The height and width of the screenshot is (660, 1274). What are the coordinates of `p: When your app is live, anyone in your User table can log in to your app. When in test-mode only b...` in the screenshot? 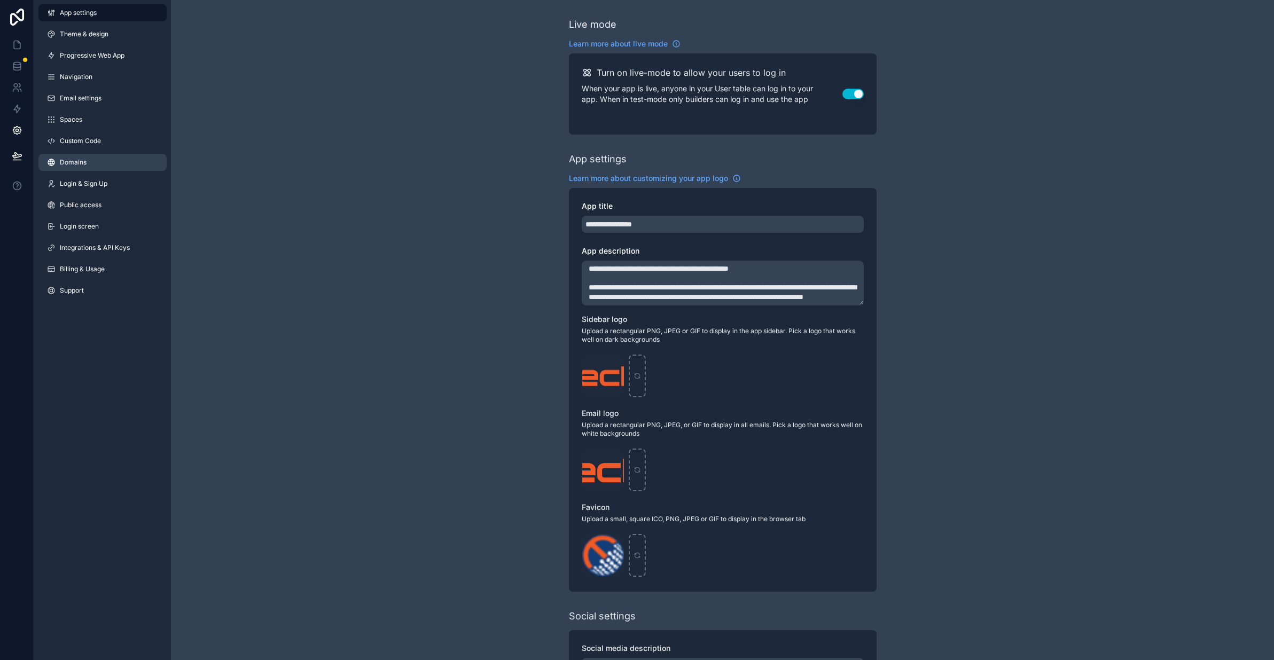 It's located at (712, 94).